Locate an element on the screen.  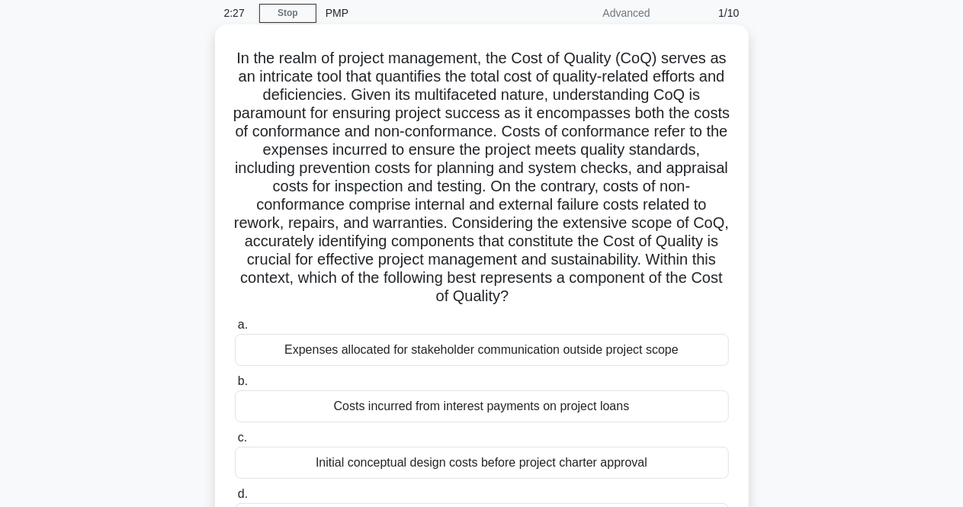
span: c. is located at coordinates (242, 437).